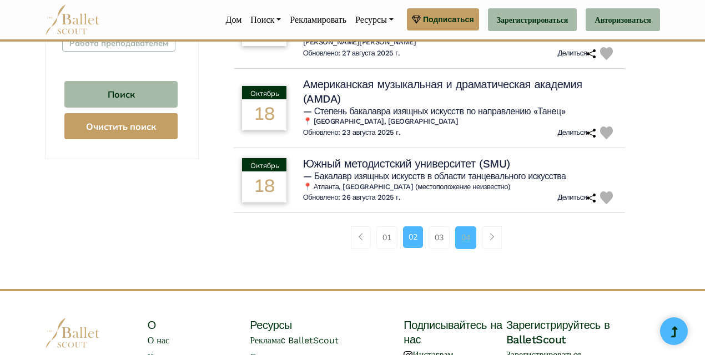 The image size is (705, 355). Describe the element at coordinates (558, 333) in the screenshot. I see `font: Зарегистрируйтесь в BalletScout` at that location.